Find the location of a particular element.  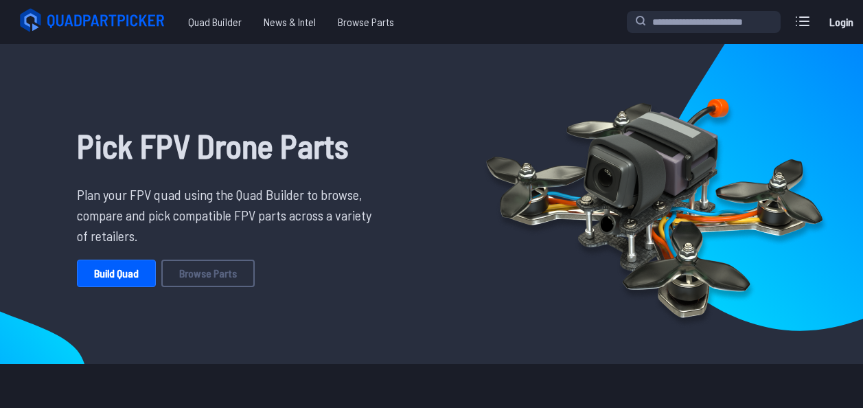

a: Build Quad is located at coordinates (116, 273).